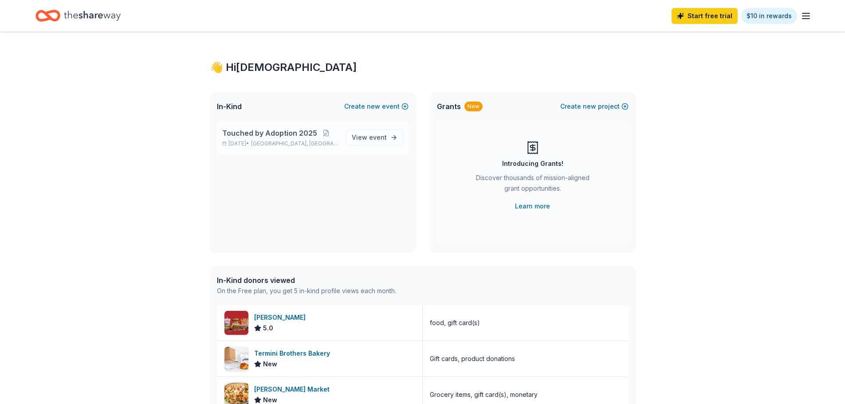 This screenshot has height=404, width=845. Describe the element at coordinates (455, 323) in the screenshot. I see `div: food, gift card(s)` at that location.